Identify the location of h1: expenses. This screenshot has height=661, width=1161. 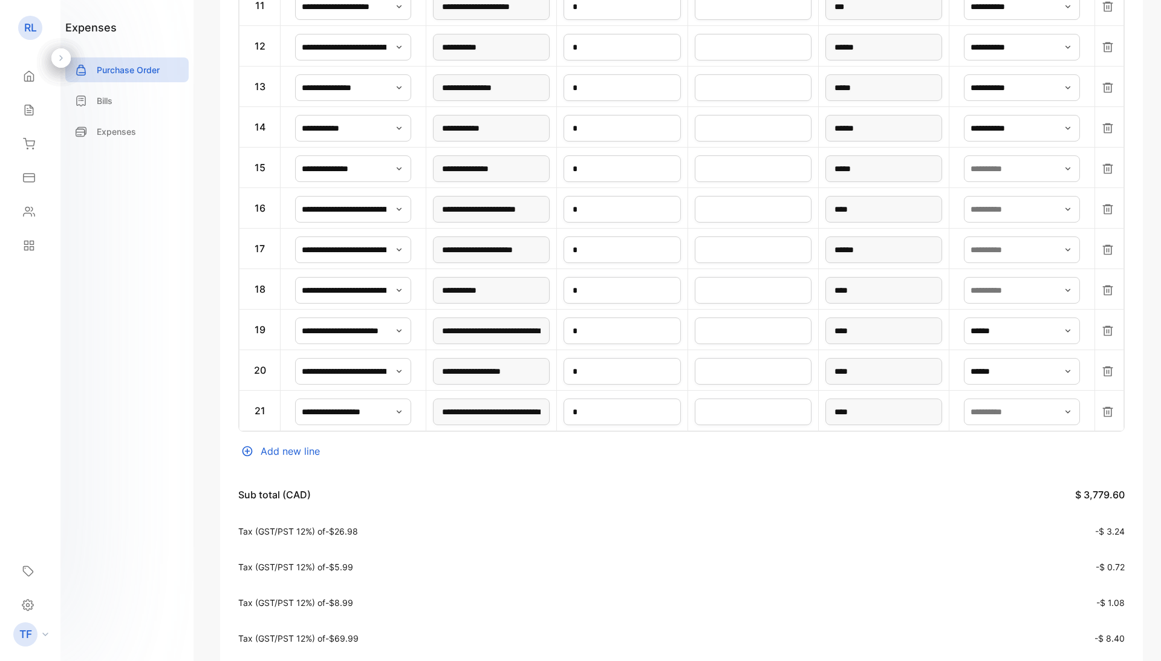
(91, 27).